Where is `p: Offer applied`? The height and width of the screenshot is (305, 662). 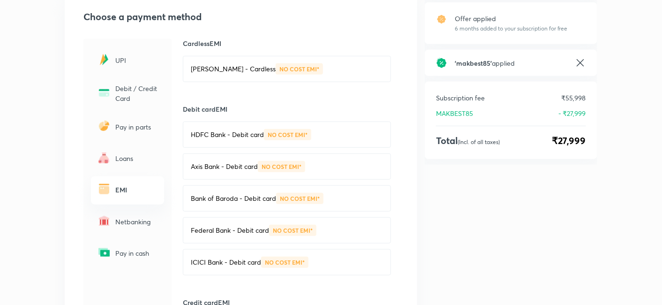
p: Offer applied is located at coordinates (511, 18).